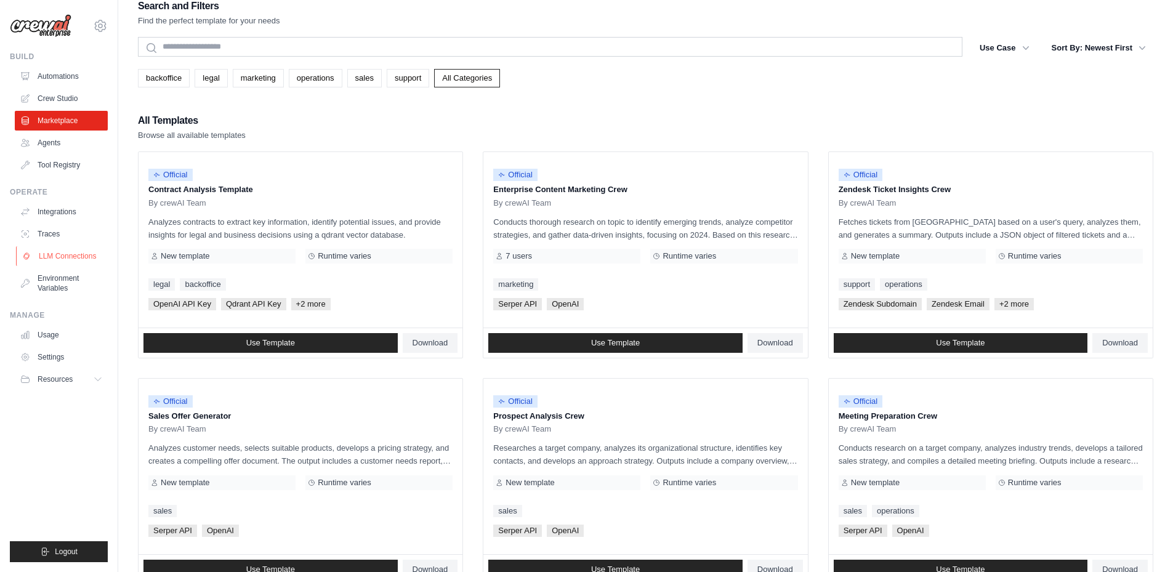 Image resolution: width=1173 pixels, height=572 pixels. I want to click on p: Researches a target company, analyzes its organizational structure, identifies key contacts, and ..., so click(645, 455).